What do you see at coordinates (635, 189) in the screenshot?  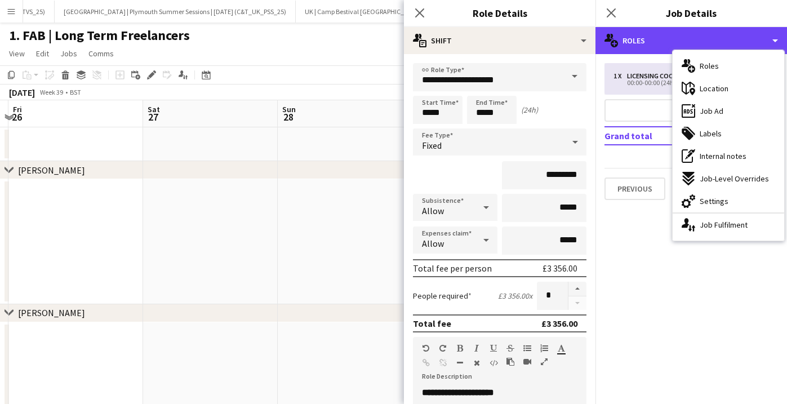 I see `button: Previous` at bounding box center [635, 189].